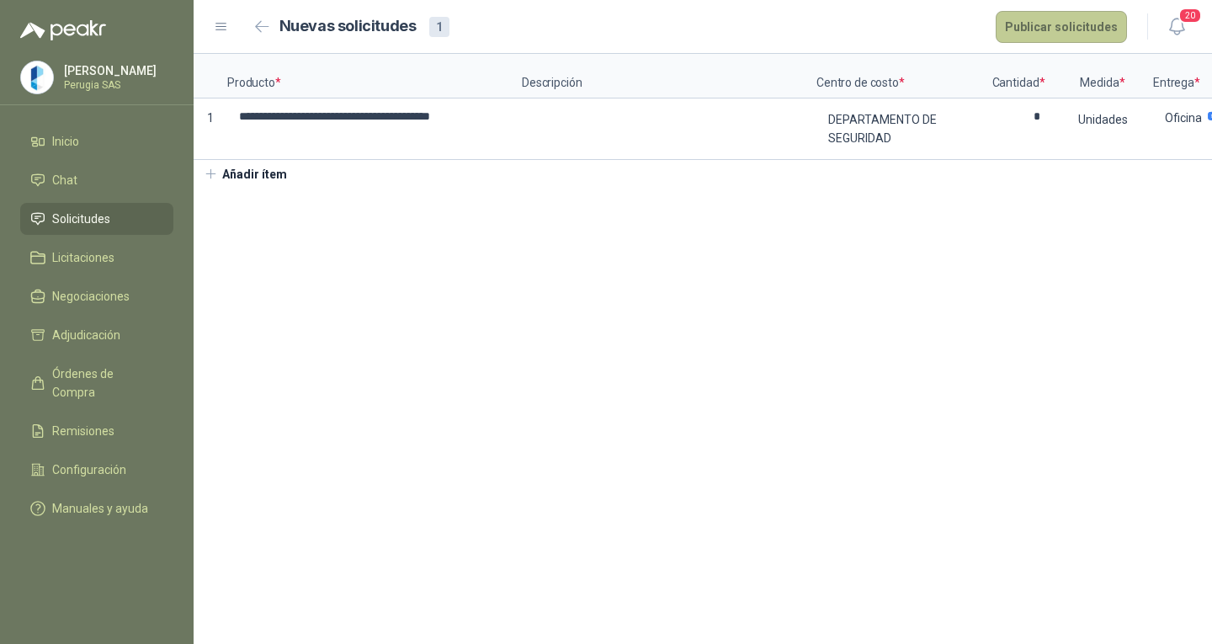 The width and height of the screenshot is (1212, 644). What do you see at coordinates (97, 296) in the screenshot?
I see `a: Negociaciones` at bounding box center [97, 296].